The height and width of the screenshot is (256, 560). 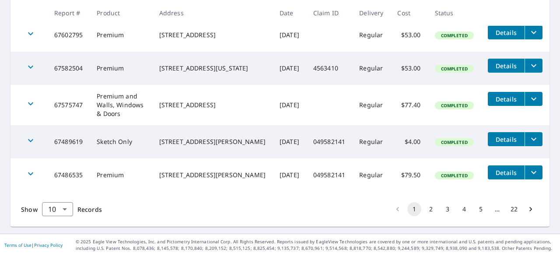 I want to click on button: page 1, so click(x=414, y=209).